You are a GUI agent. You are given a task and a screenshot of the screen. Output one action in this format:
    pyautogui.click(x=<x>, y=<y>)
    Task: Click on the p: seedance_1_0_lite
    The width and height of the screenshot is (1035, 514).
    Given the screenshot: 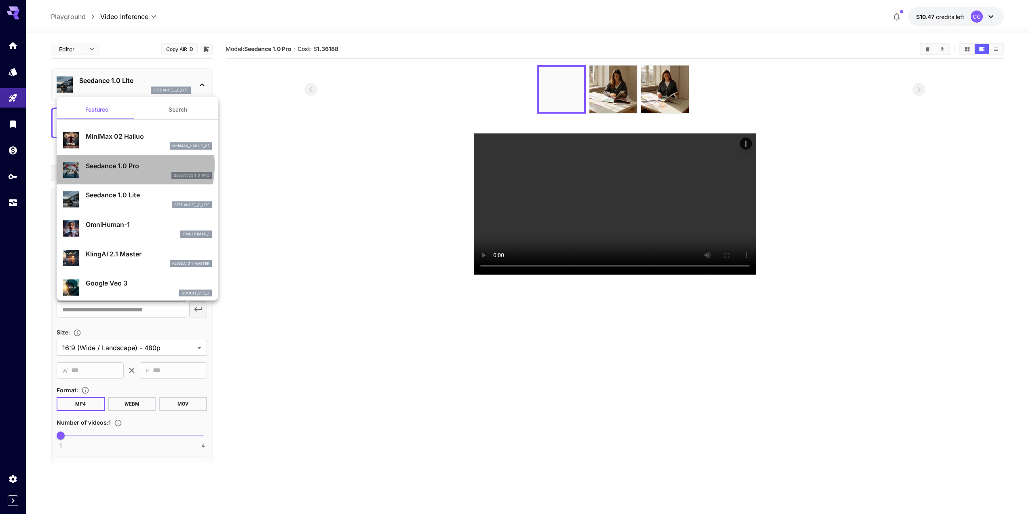 What is the action you would take?
    pyautogui.click(x=192, y=205)
    